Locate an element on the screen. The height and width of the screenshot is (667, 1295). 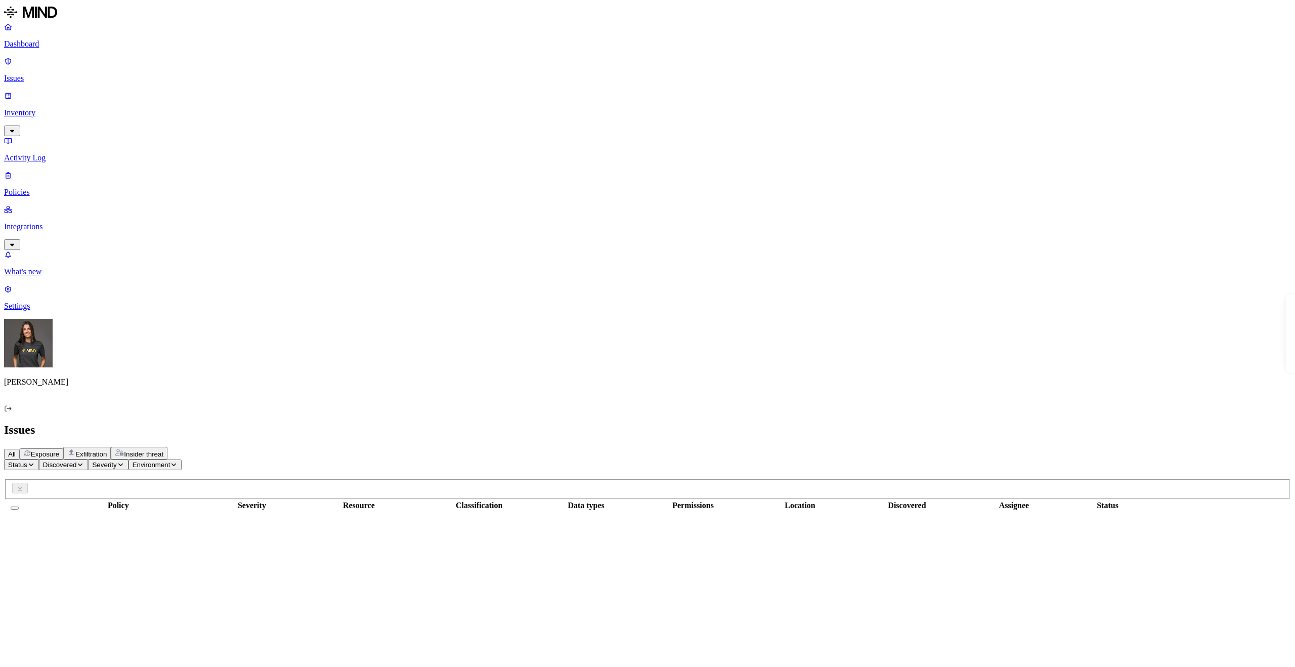
span: Severity is located at coordinates (104, 464).